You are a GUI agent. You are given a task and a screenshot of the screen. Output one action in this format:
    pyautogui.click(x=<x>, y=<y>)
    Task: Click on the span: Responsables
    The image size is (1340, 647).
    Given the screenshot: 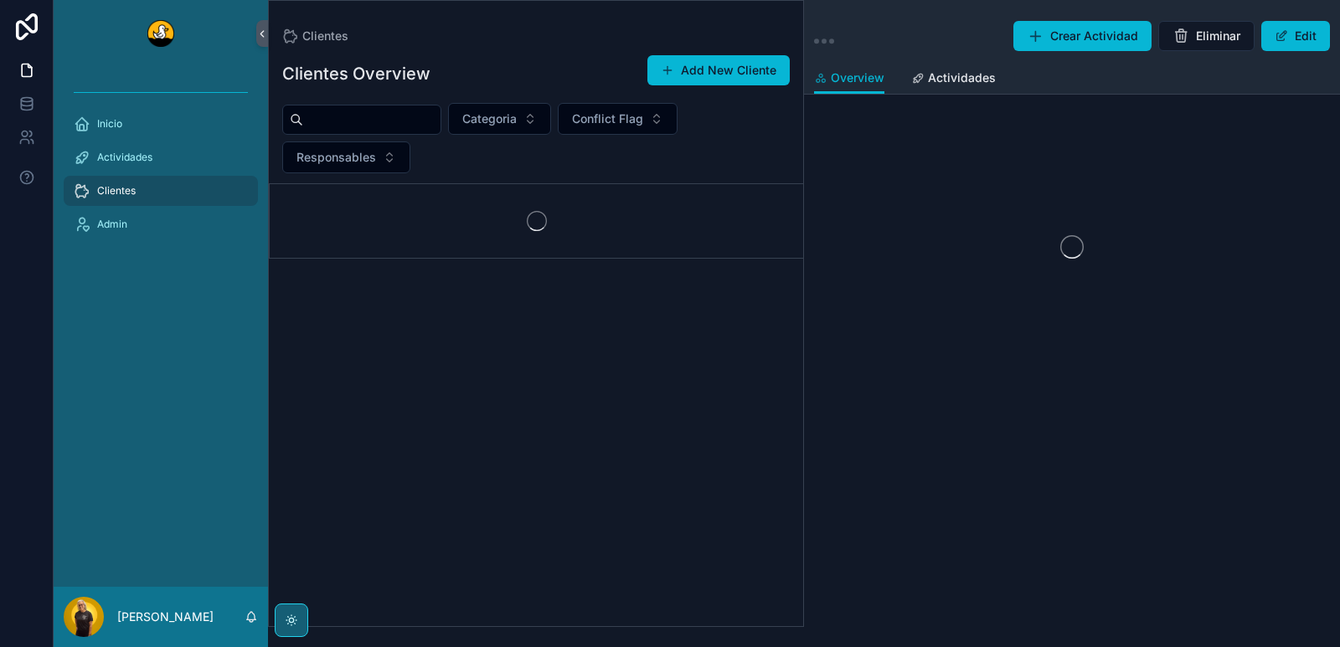 What is the action you would take?
    pyautogui.click(x=336, y=157)
    